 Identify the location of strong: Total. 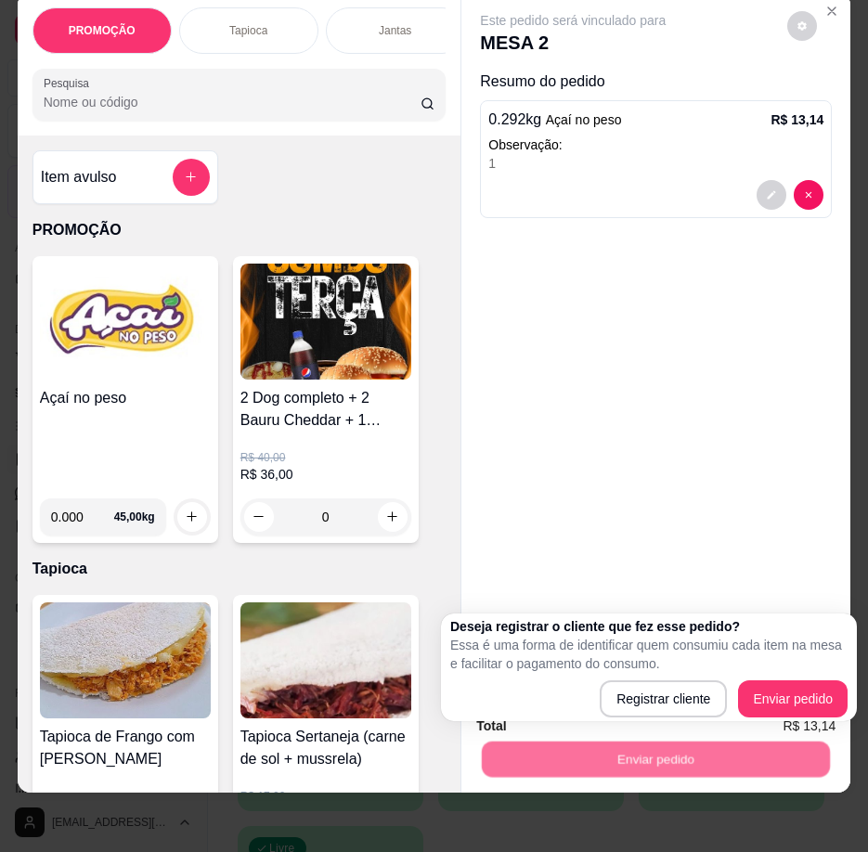
(491, 726).